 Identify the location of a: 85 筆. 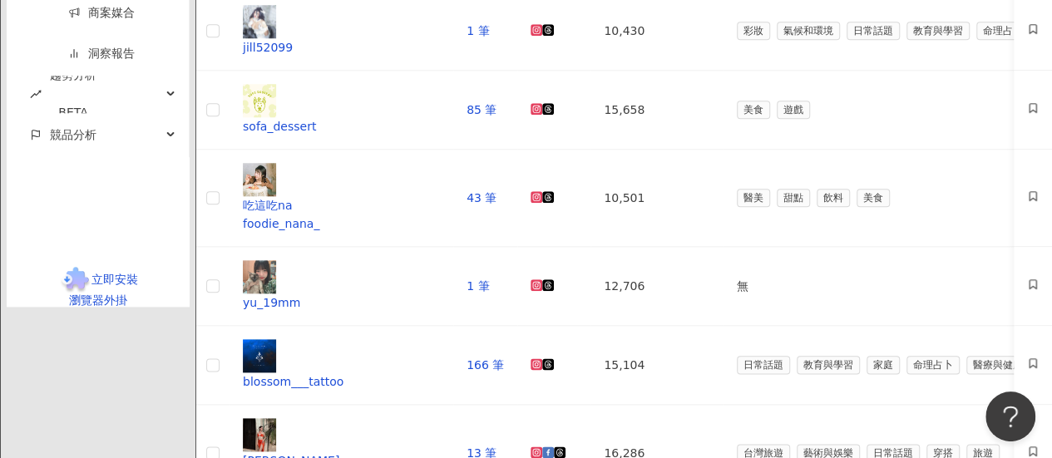
(482, 110).